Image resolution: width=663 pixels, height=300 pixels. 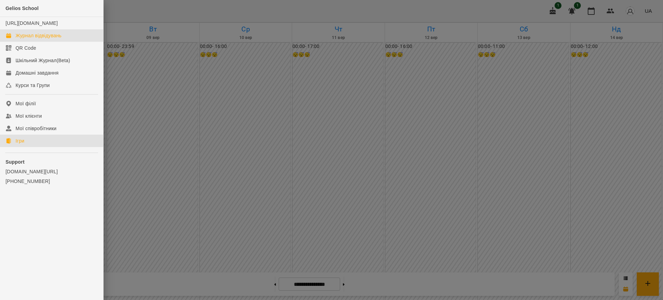 What do you see at coordinates (38, 36) in the screenshot?
I see `div: Журнал відвідувань` at bounding box center [38, 36].